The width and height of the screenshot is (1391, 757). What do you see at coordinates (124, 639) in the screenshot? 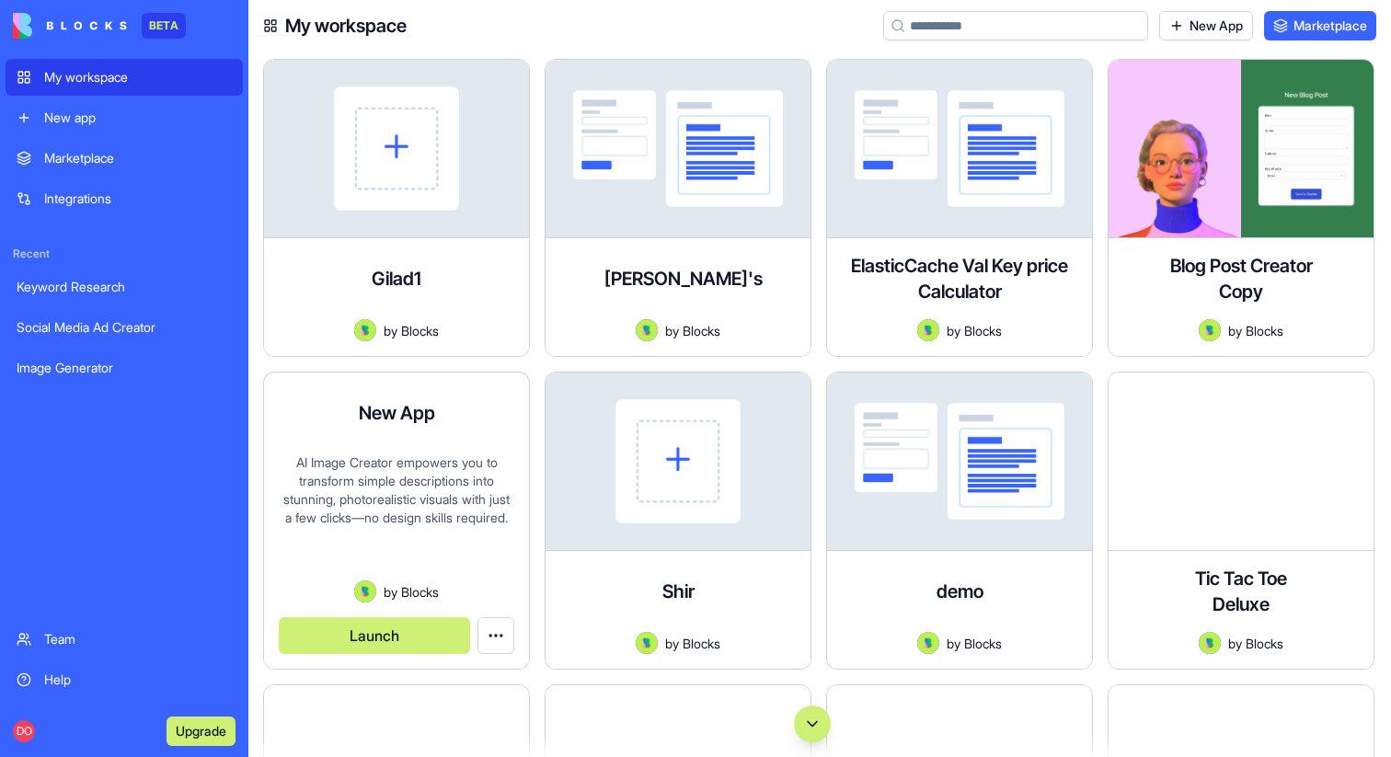
I see `a: Team` at bounding box center [124, 639].